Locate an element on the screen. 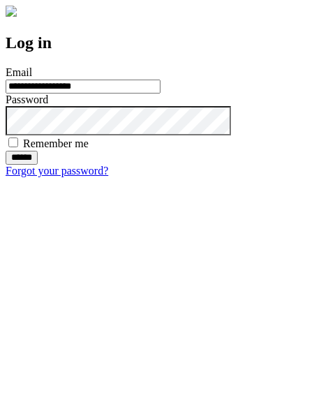 This screenshot has height=416, width=314. h2: Log in is located at coordinates (157, 43).